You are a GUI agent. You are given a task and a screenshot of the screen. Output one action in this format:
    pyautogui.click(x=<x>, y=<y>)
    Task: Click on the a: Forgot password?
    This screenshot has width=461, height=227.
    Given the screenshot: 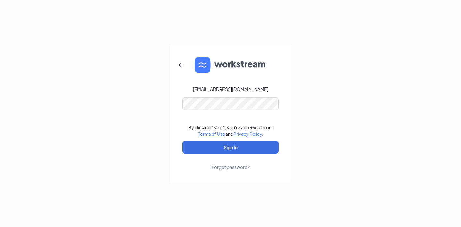 What is the action you would take?
    pyautogui.click(x=231, y=162)
    